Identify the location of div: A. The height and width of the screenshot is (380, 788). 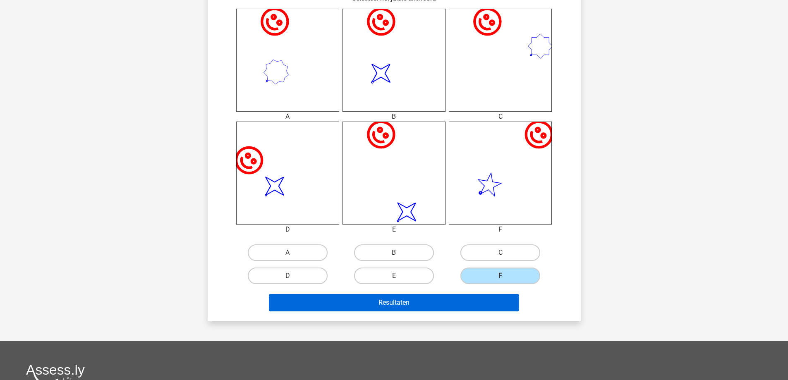
(288, 117).